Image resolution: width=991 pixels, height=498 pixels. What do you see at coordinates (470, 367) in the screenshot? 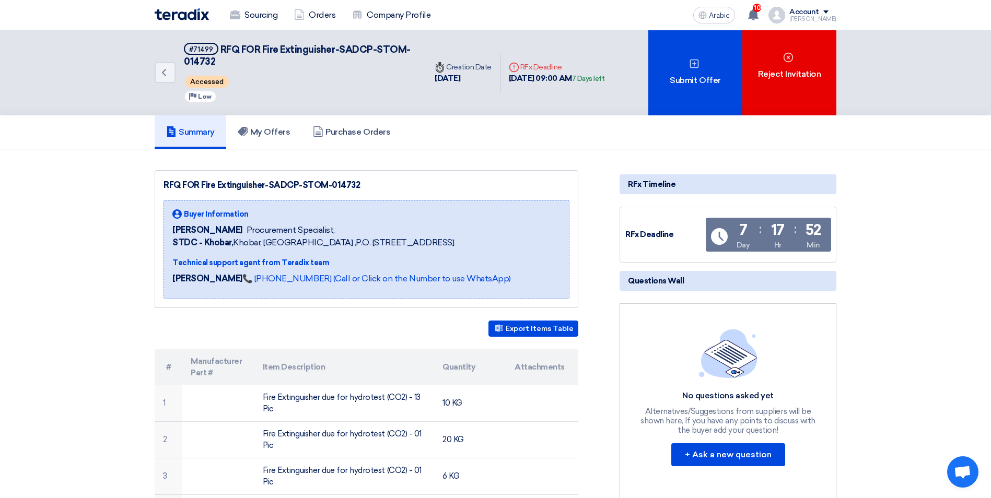
I see `th: Quantity` at bounding box center [470, 367].